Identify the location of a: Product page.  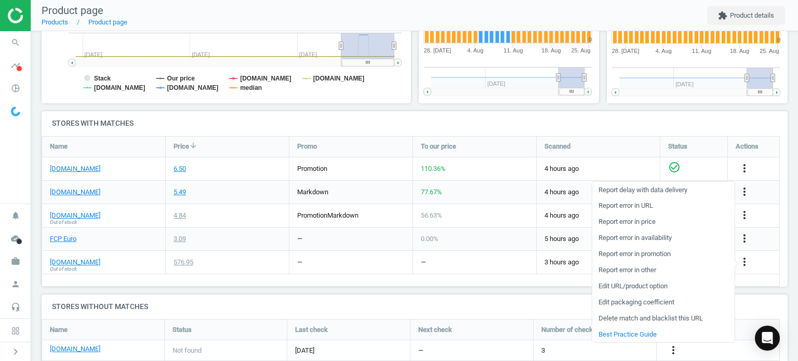
(107, 22).